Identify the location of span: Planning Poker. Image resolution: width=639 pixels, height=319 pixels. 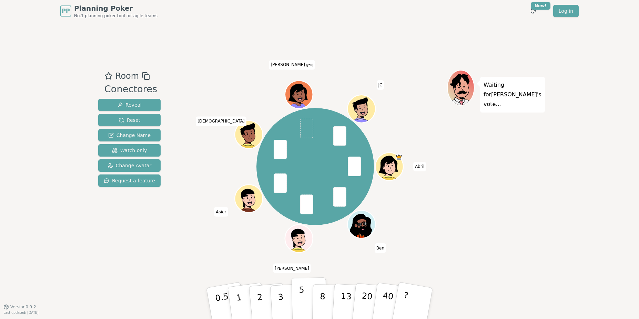
(116, 8).